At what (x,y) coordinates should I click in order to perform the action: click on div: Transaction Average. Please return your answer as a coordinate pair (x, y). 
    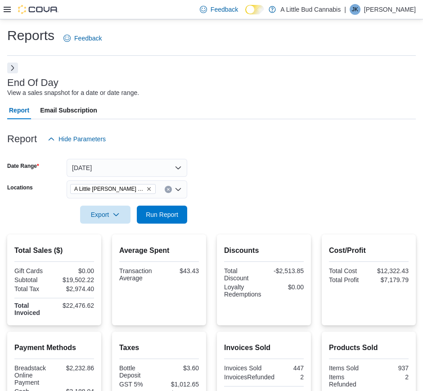
    Looking at the image, I should click on (138, 275).